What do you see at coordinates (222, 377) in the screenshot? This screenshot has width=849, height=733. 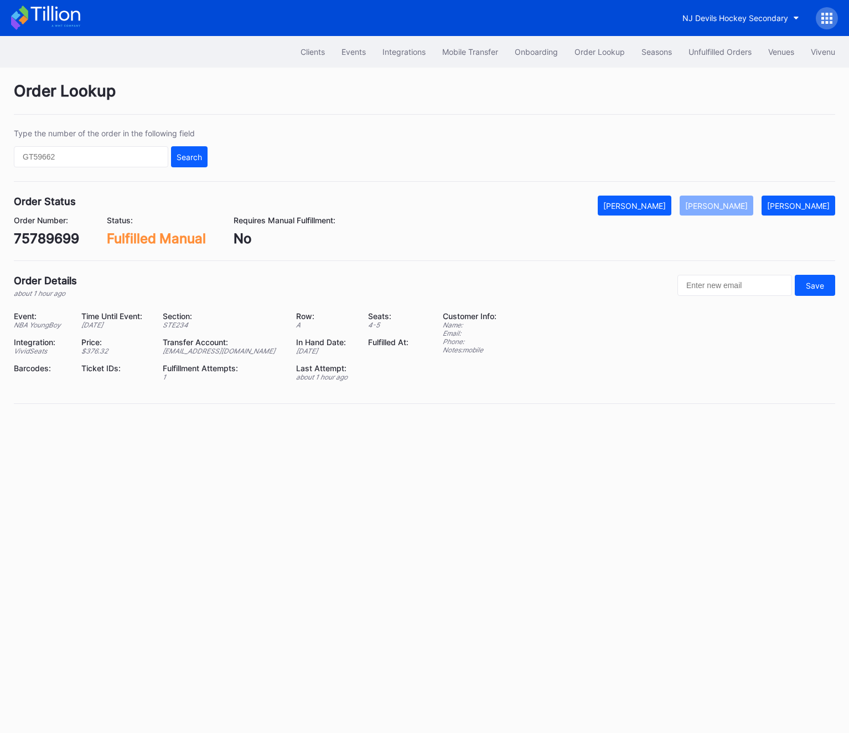 I see `div: 1` at bounding box center [222, 377].